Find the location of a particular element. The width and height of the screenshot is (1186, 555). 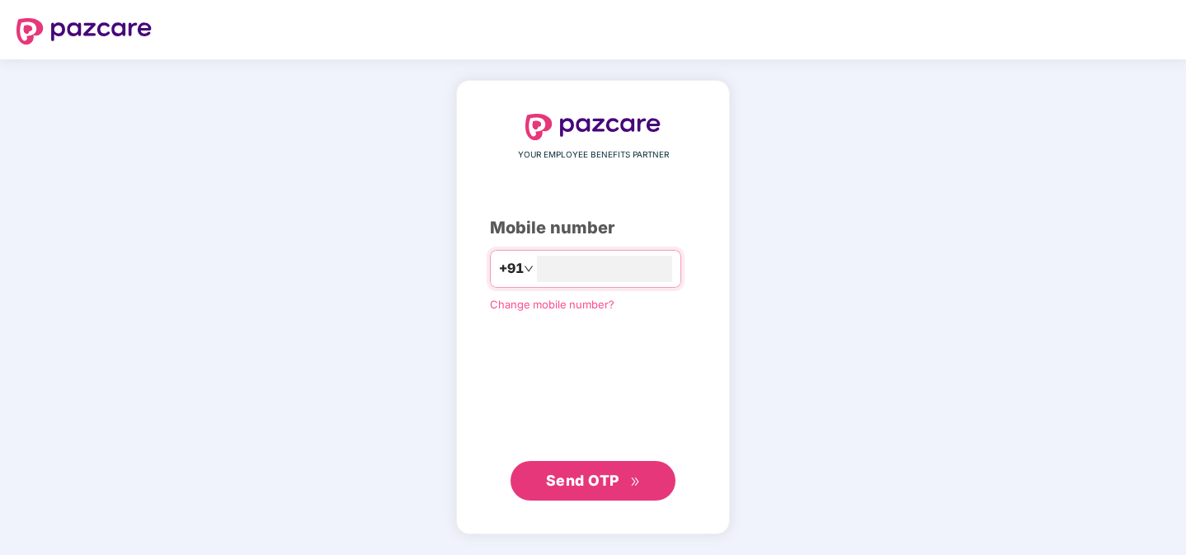

div: Mobile number is located at coordinates (593, 228).